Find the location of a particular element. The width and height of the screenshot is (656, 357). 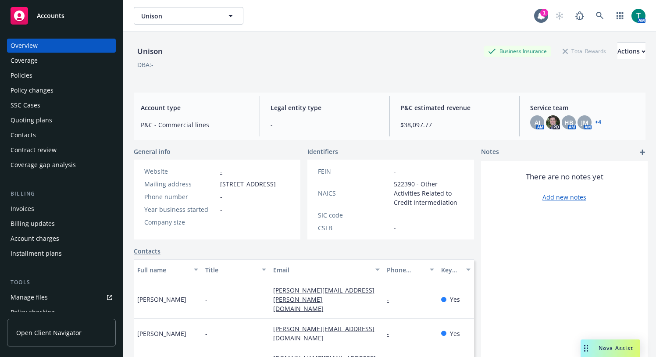

span: General info is located at coordinates (152, 151).